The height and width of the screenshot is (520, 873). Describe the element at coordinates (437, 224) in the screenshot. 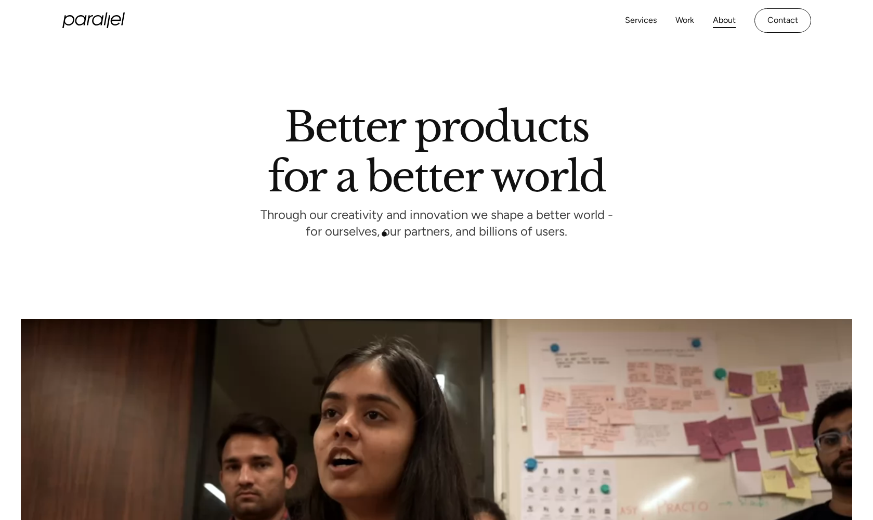

I see `p: Through our creativity and innovation we shape a better world - for ourselves, our partners, and ...` at that location.